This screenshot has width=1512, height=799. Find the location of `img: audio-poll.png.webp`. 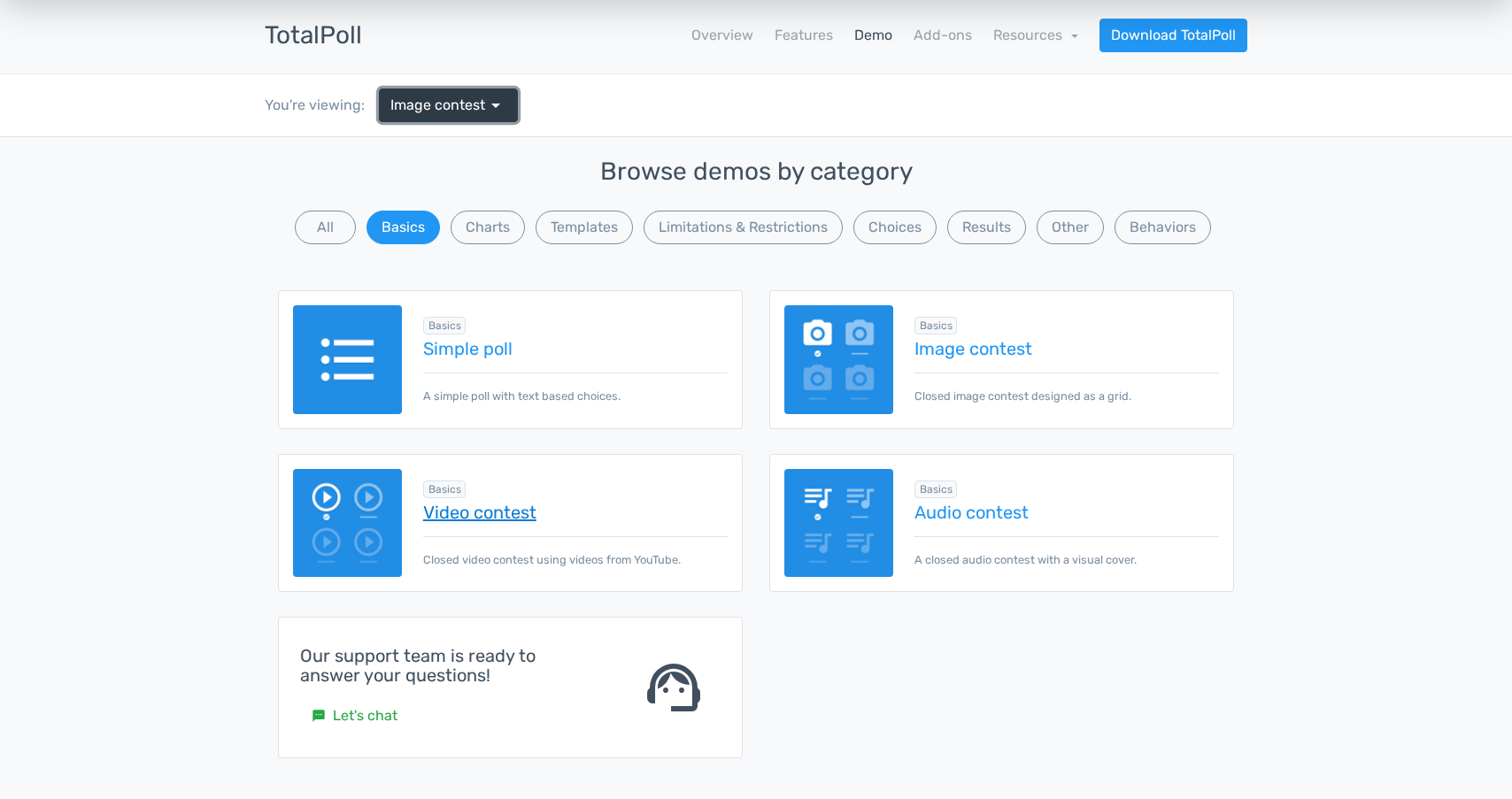

img: audio-poll.png.webp is located at coordinates (838, 523).